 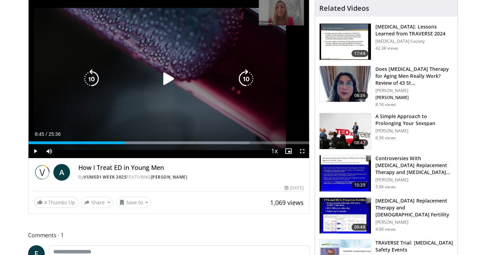 What do you see at coordinates (360, 143) in the screenshot?
I see `span: 08:47` at bounding box center [360, 143].